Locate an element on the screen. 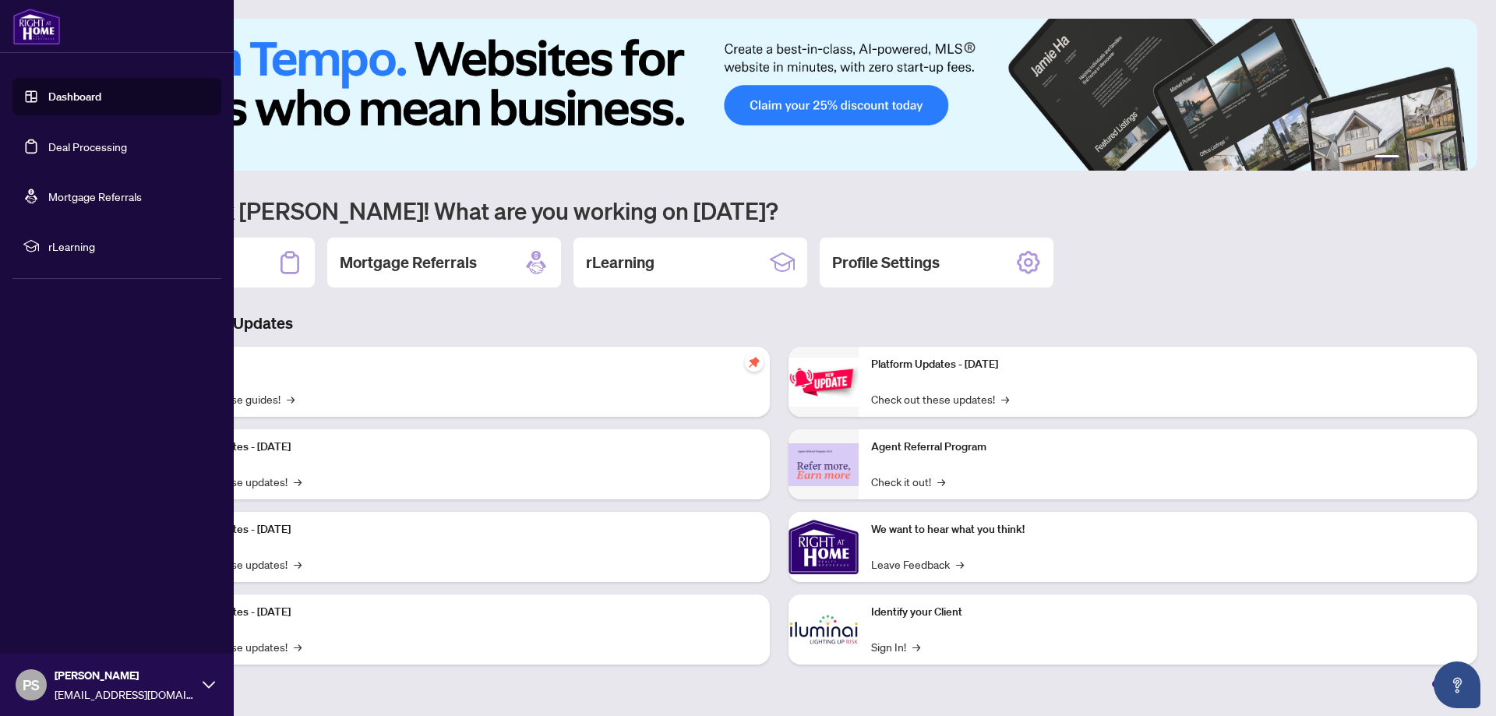 The height and width of the screenshot is (716, 1496). button: Open asap is located at coordinates (1457, 685).